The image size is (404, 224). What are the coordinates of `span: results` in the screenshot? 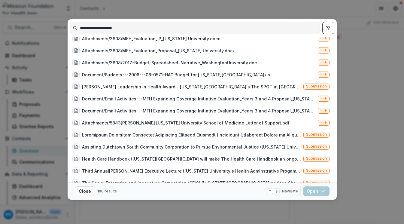 It's located at (111, 191).